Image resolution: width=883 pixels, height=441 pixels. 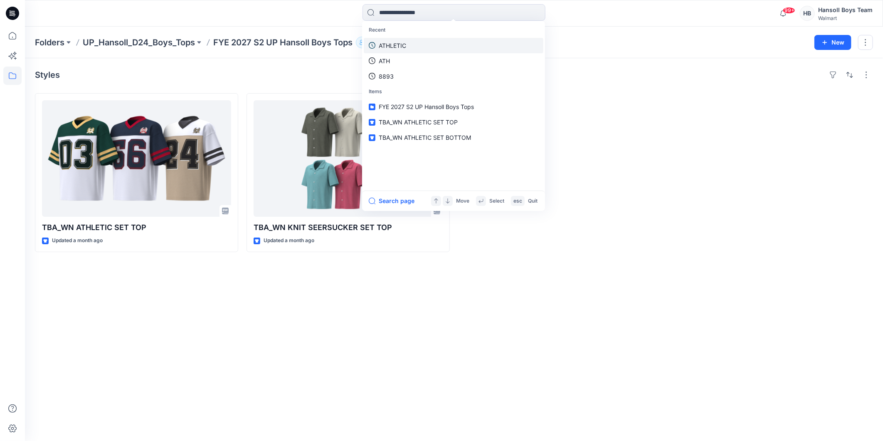 What do you see at coordinates (426, 106) in the screenshot?
I see `span: FYE 2027 S2 UP Hansoll Boys Tops` at bounding box center [426, 106].